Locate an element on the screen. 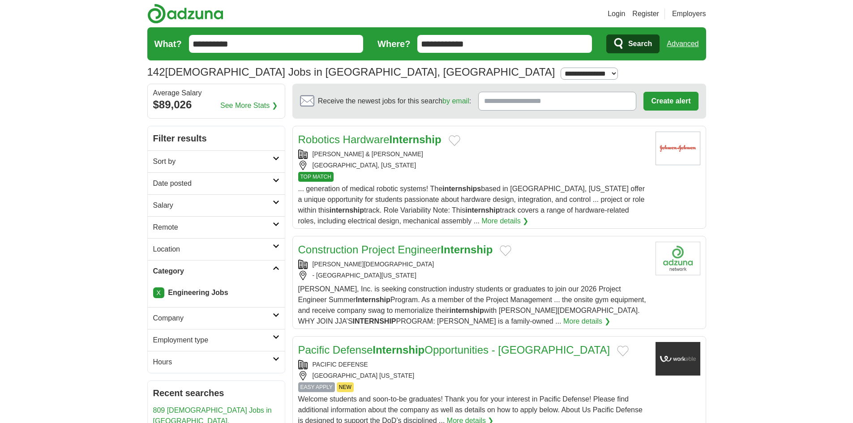  a: Construction Project EngineerInternship is located at coordinates (396, 250).